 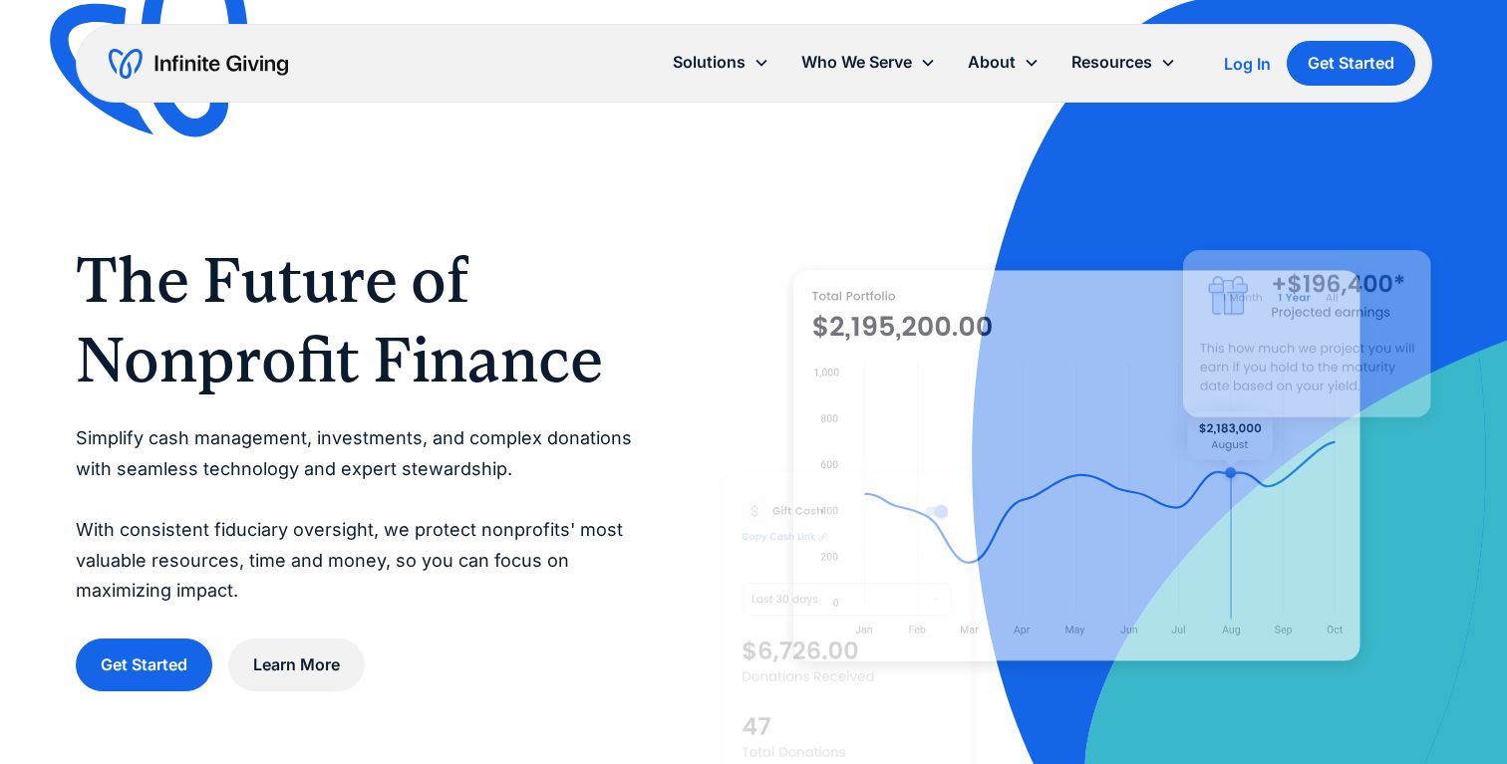 What do you see at coordinates (1246, 64) in the screenshot?
I see `div: Log In` at bounding box center [1246, 64].